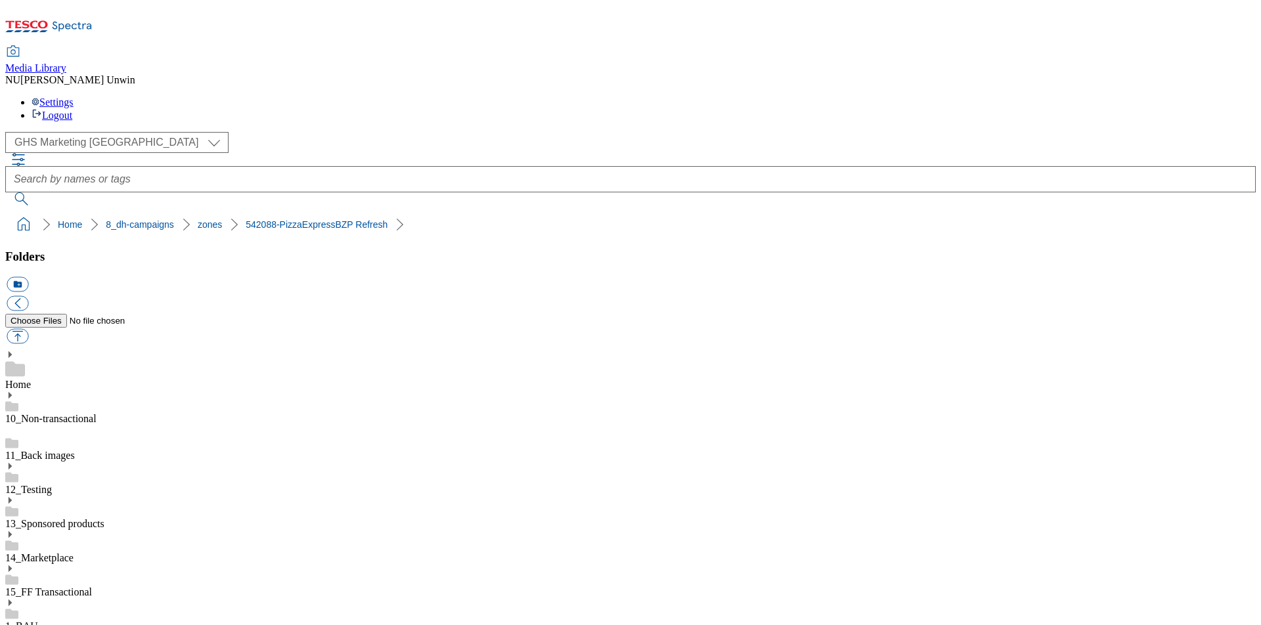 The height and width of the screenshot is (625, 1261). What do you see at coordinates (39, 558) in the screenshot?
I see `a: 14_Marketplace` at bounding box center [39, 558].